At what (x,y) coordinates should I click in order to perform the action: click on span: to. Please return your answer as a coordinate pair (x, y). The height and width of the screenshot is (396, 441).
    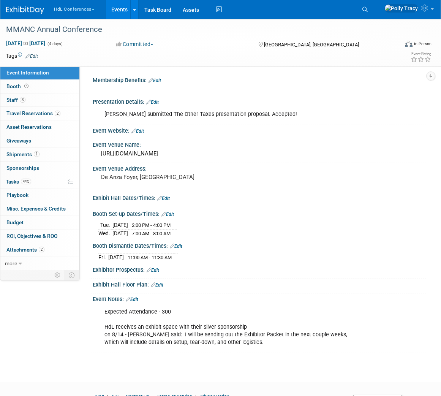
    Looking at the image, I should click on (25, 43).